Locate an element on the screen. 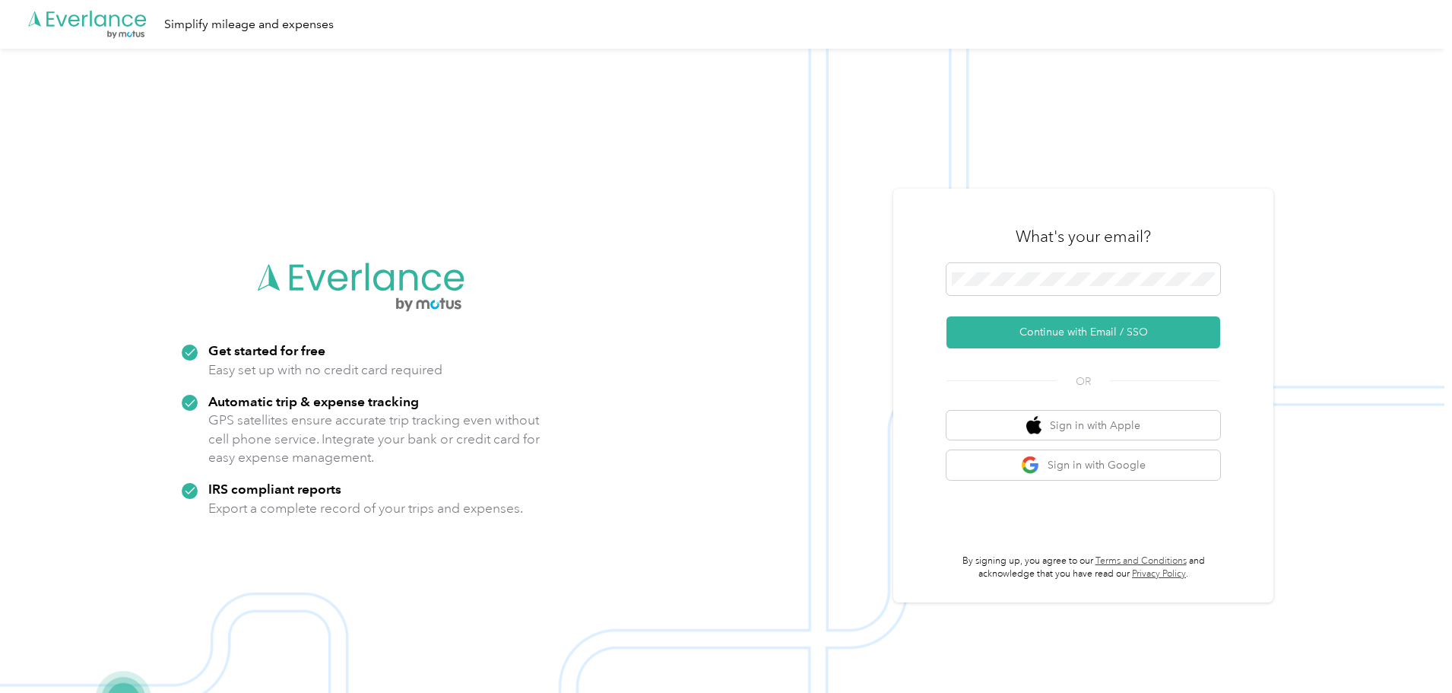 The width and height of the screenshot is (1452, 693). div: Simplify mileage and expenses is located at coordinates (249, 24).